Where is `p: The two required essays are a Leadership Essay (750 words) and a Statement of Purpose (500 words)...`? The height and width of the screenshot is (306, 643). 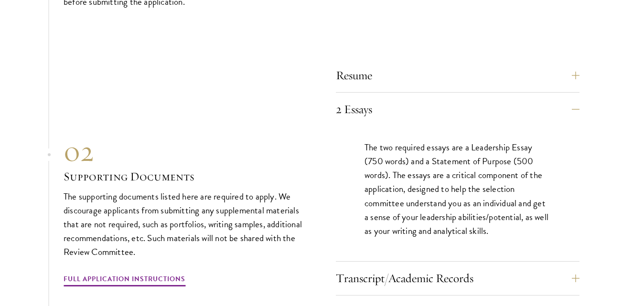 p: The two required essays are a Leadership Essay (750 words) and a Statement of Purpose (500 words)... is located at coordinates (458, 189).